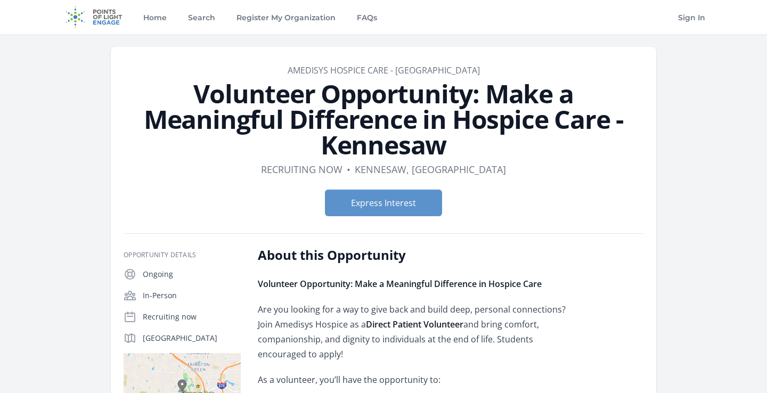 This screenshot has width=767, height=393. What do you see at coordinates (414, 324) in the screenshot?
I see `strong: Direct Patient Volunteer` at bounding box center [414, 324].